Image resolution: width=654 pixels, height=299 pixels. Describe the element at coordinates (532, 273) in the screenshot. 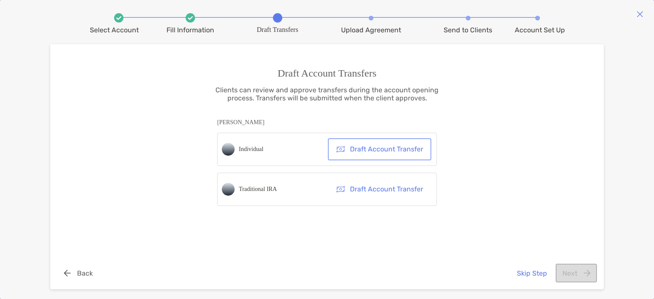

I see `button: Skip Step` at that location.